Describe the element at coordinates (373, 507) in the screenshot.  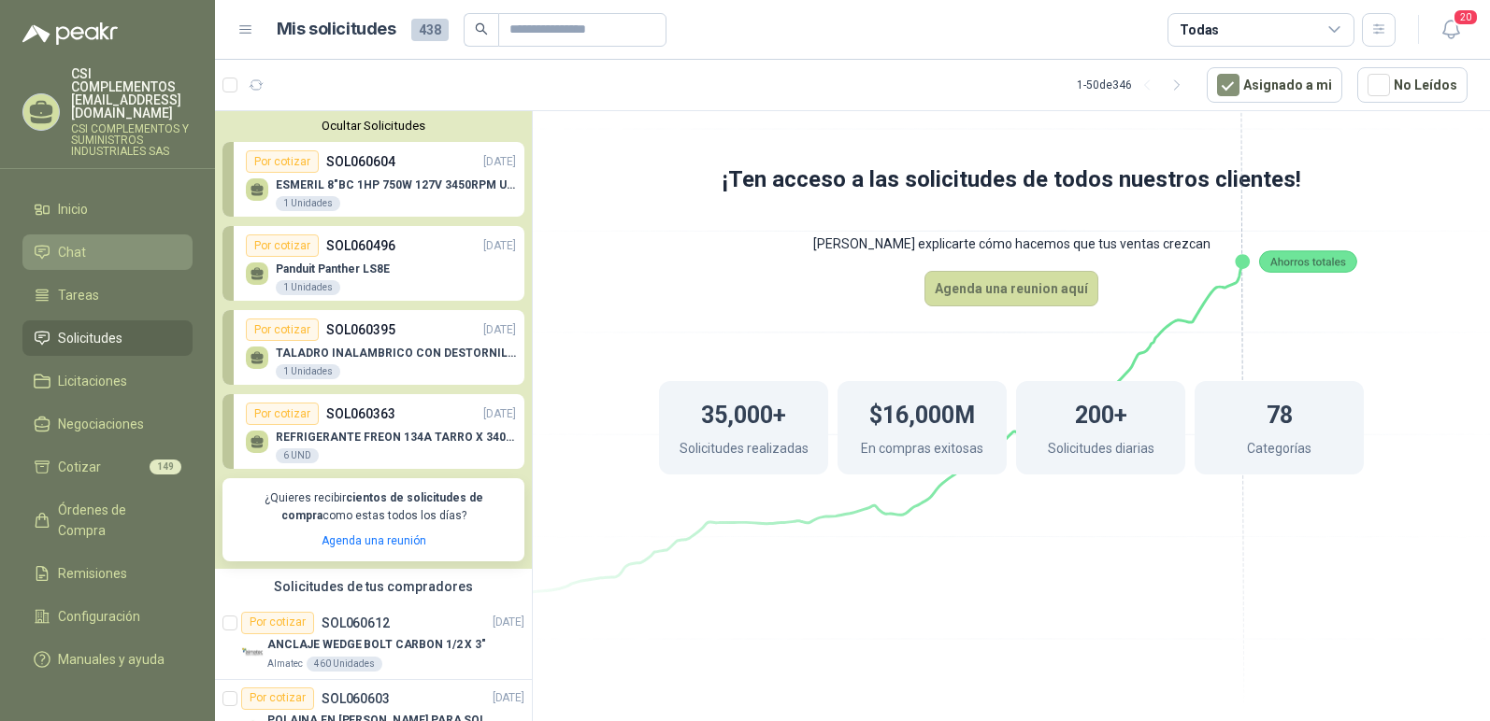
I see `p: ¿Quieres recibir como estas todos los días?` at that location.